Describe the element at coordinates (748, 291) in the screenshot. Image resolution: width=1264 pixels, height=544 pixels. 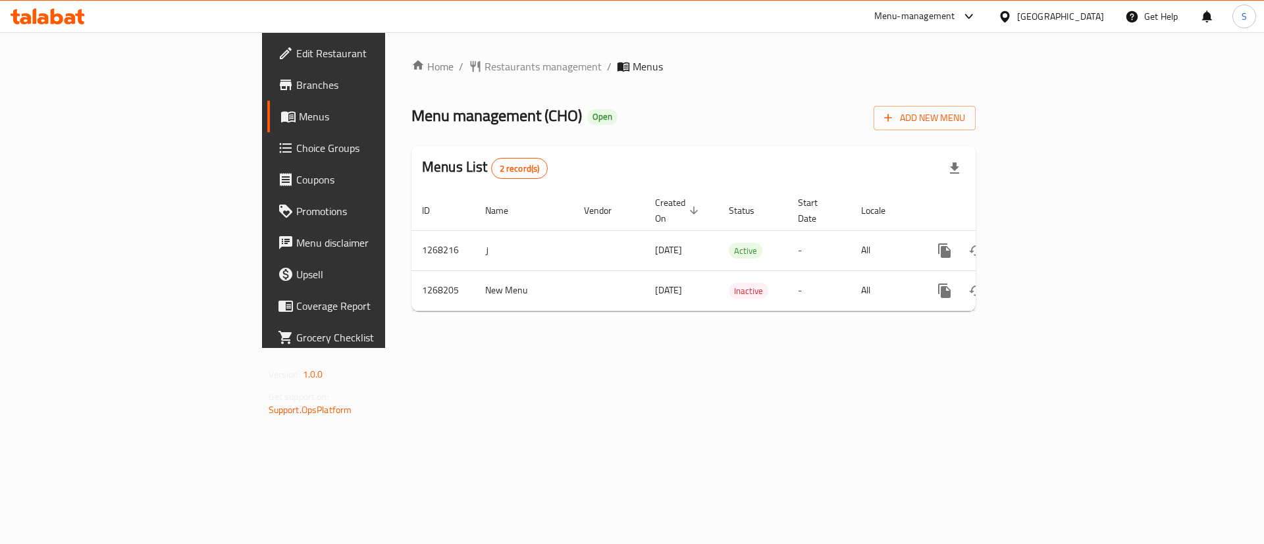
I see `span: Inactive` at that location.